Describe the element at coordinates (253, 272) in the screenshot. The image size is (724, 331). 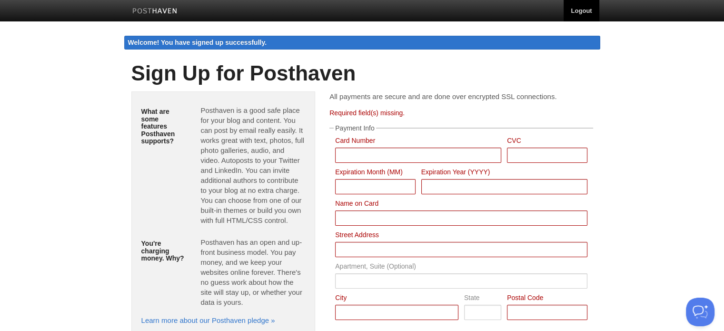
I see `p: Posthaven has an open and up-front business model. You pay money, and we keep your websites onlin...` at that location.